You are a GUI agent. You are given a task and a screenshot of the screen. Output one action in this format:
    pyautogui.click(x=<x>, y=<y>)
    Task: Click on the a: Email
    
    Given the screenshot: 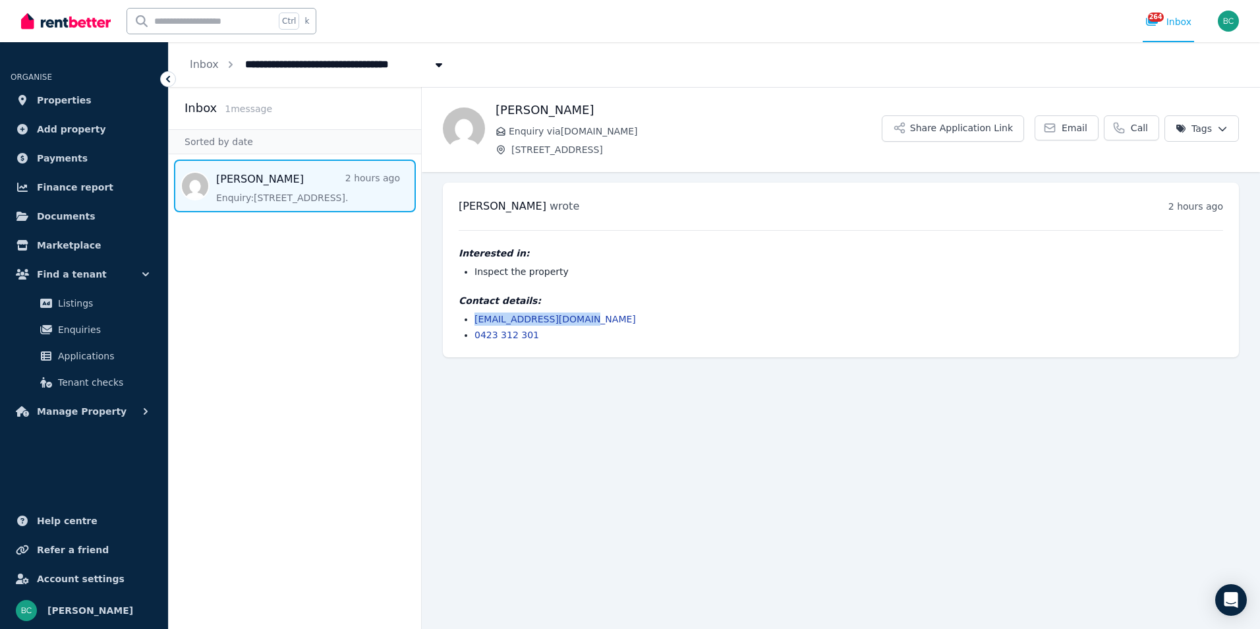 What is the action you would take?
    pyautogui.click(x=1066, y=128)
    